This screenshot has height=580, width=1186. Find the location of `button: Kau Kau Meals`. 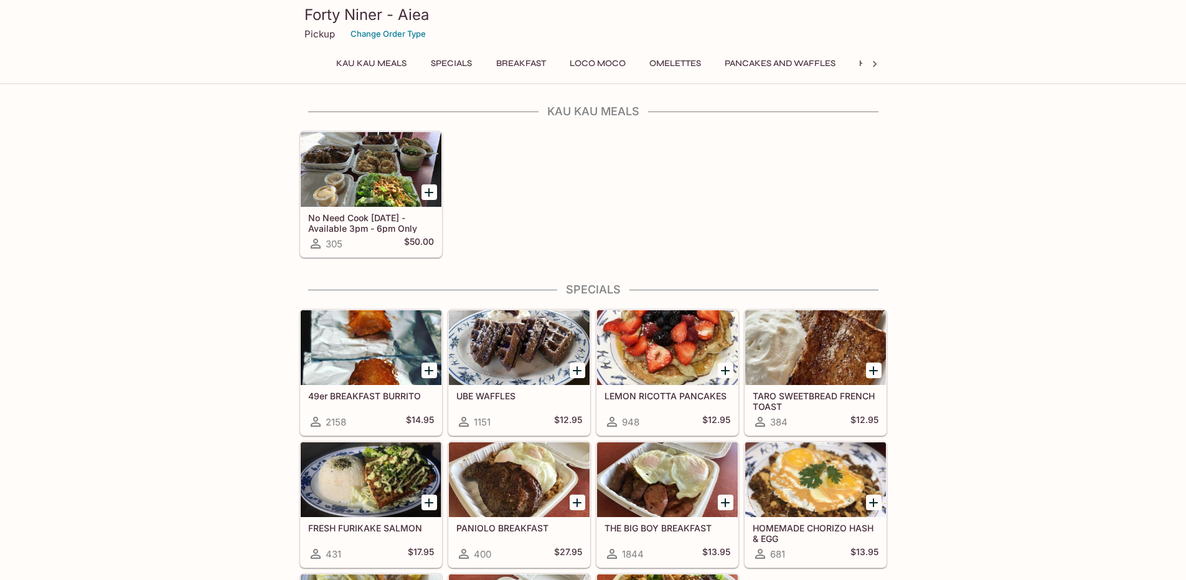

button: Kau Kau Meals is located at coordinates (371, 64).